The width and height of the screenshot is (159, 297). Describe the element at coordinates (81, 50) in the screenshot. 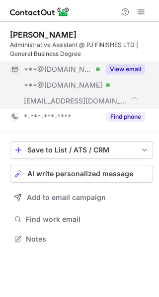

I see `div: Administrative Assistant @ PJ FINISHES LTD | General Business Degree` at that location.